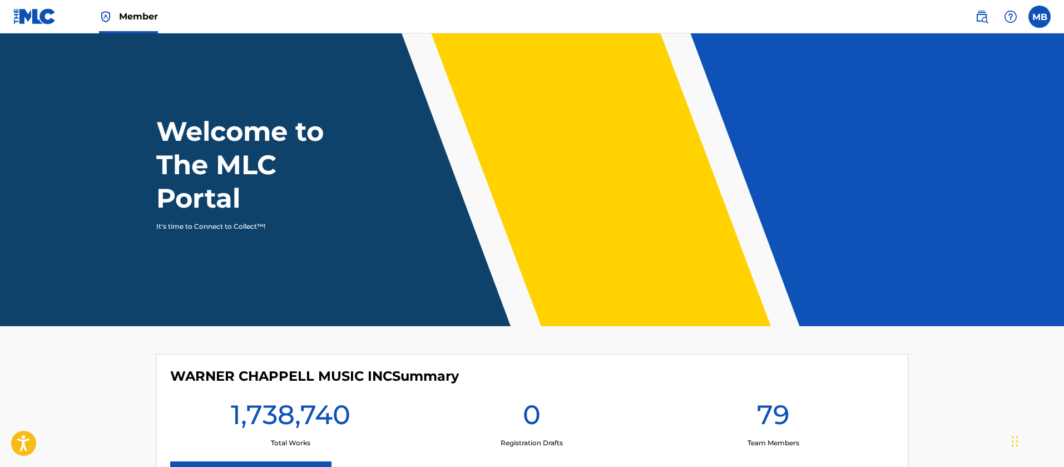 This screenshot has width=1064, height=467. Describe the element at coordinates (1036, 440) in the screenshot. I see `div: Chat Widget` at that location.